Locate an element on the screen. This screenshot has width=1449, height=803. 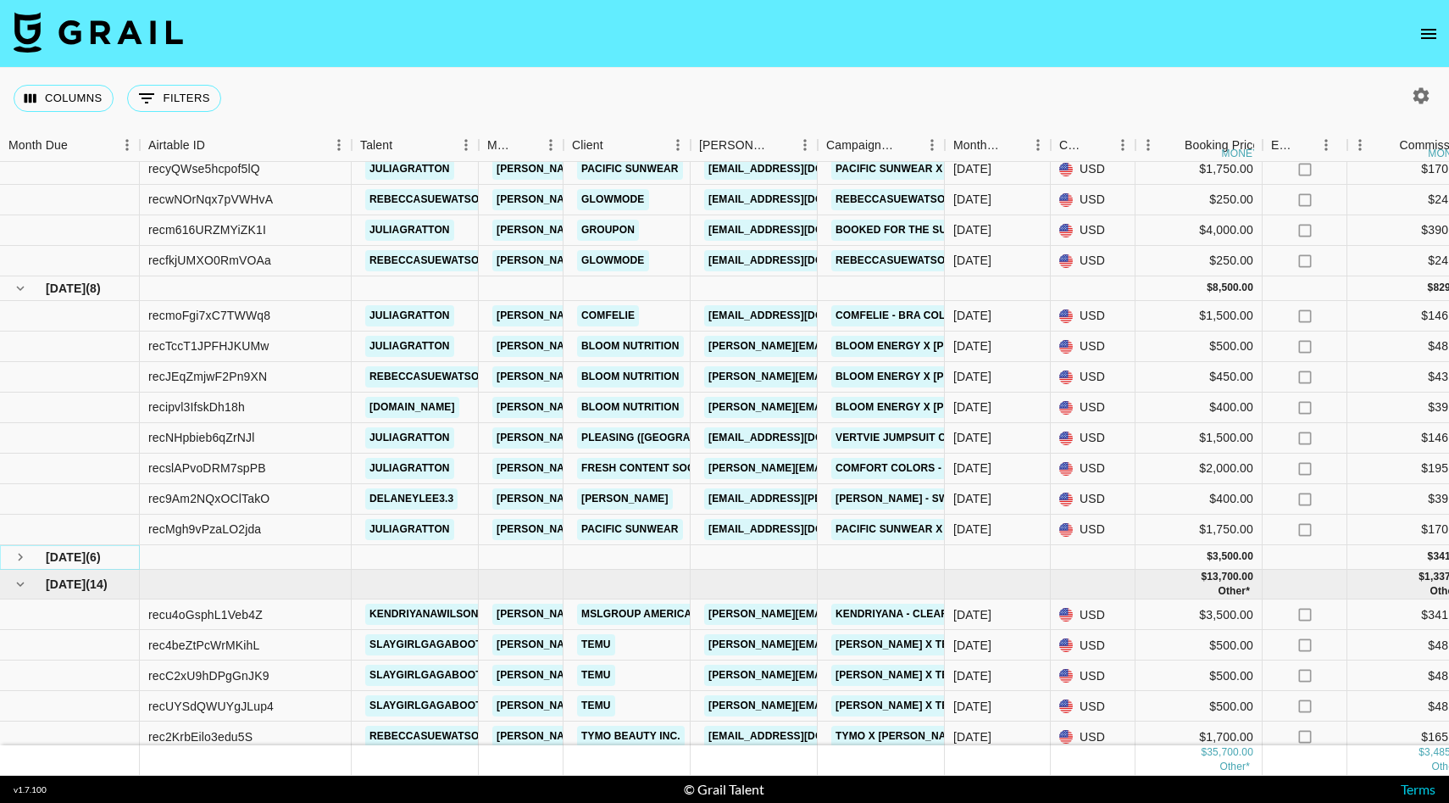
a: TYMO BEAUTY INC. is located at coordinates (631, 736).